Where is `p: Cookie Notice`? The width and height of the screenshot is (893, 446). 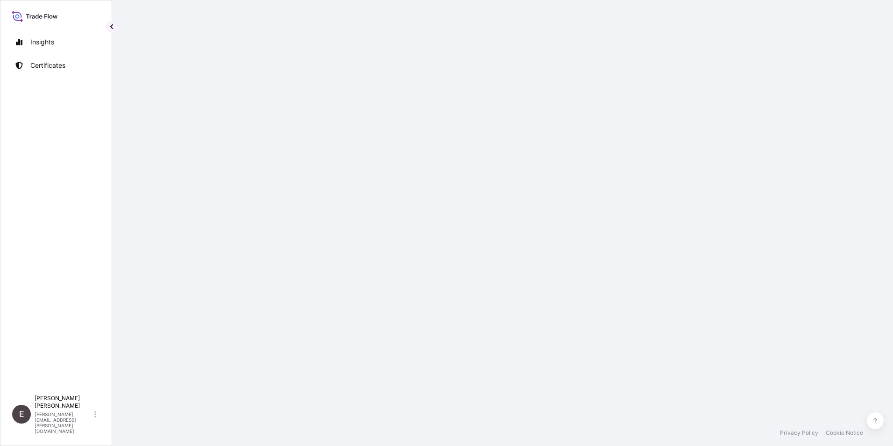 p: Cookie Notice is located at coordinates (845, 433).